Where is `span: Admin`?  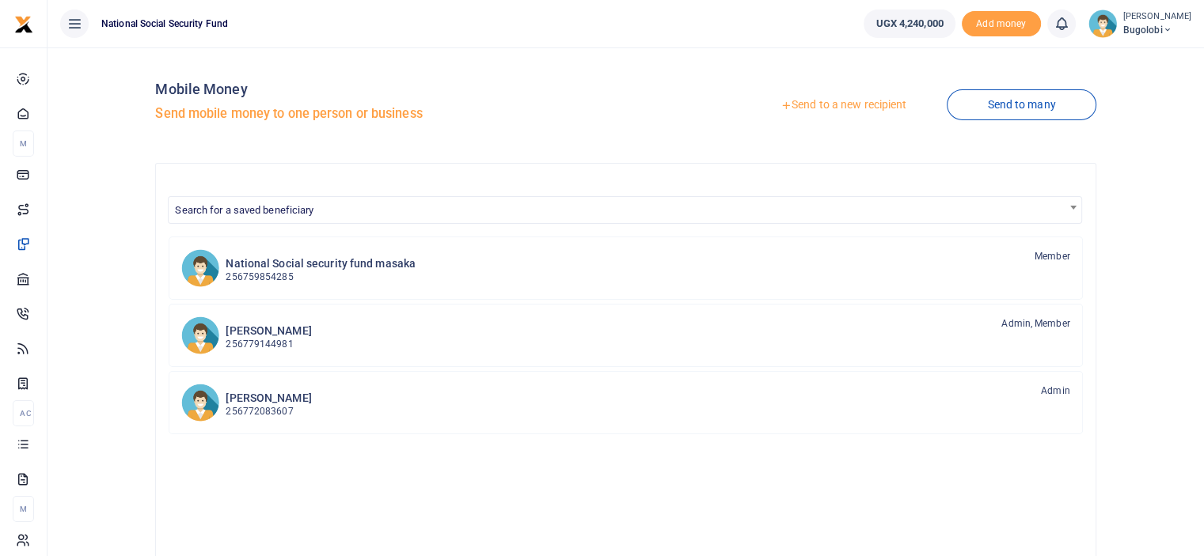 span: Admin is located at coordinates (1055, 391).